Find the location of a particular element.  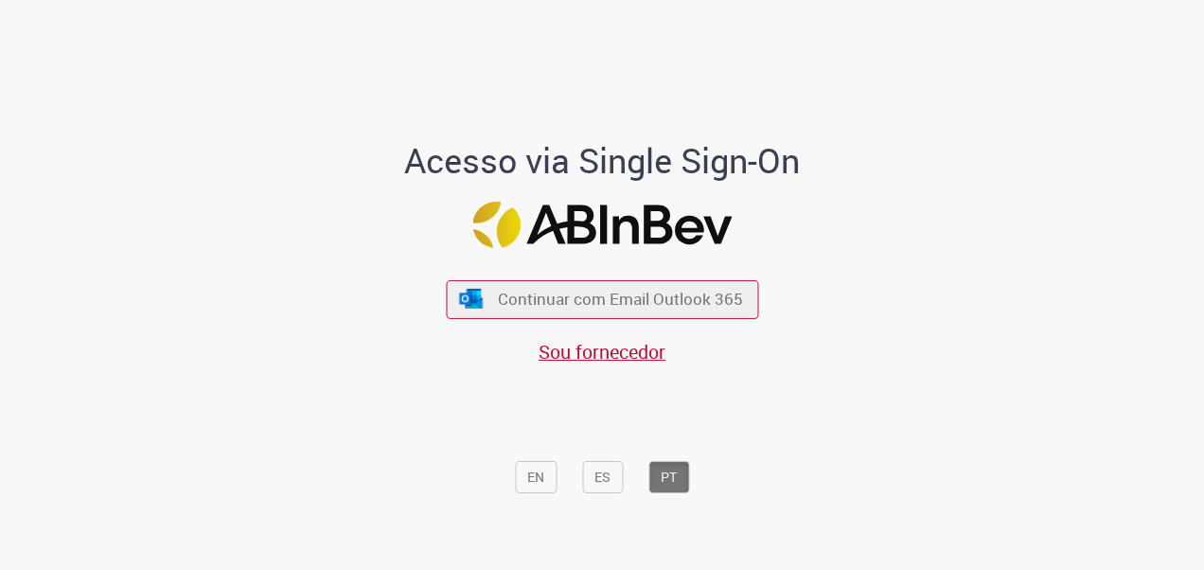

button: ícone Azure/Microsoft 360 Continuar com Email Outlook 365 is located at coordinates (602, 298).